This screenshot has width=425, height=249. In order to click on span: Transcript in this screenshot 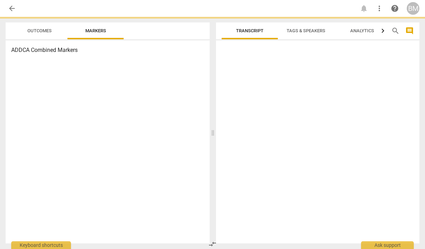, I will do `click(250, 31)`.